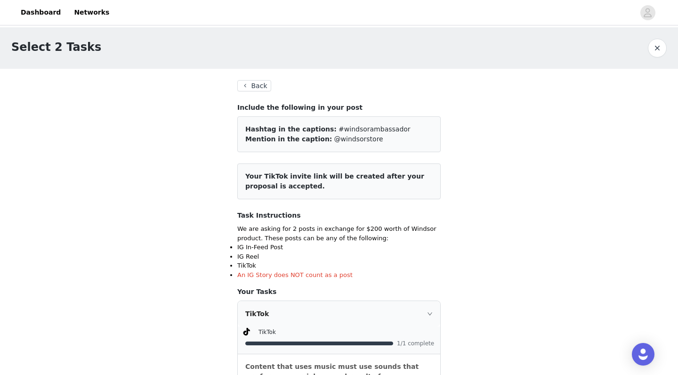  What do you see at coordinates (339, 247) in the screenshot?
I see `li: IG In-Feed Post` at bounding box center [339, 247].